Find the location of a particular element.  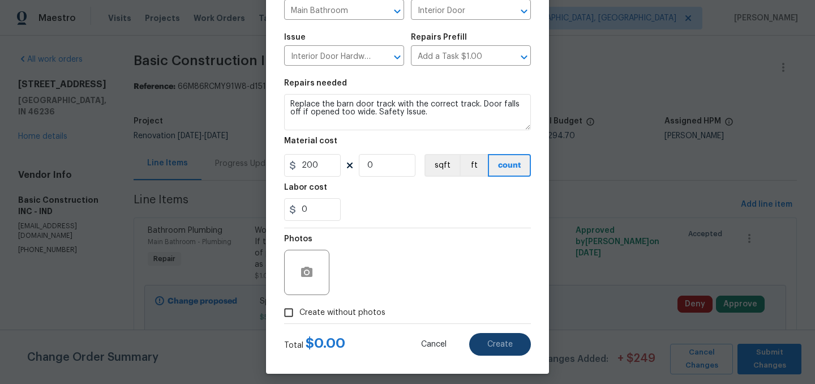

span: Create is located at coordinates (500, 344).